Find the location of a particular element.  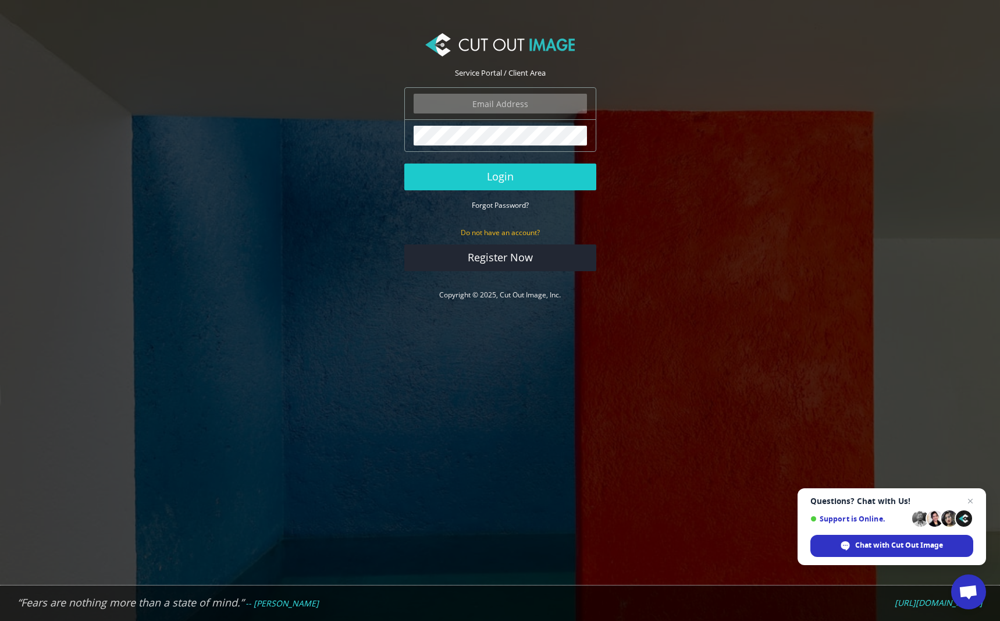

span: Chat with Cut Out Image is located at coordinates (899, 545).